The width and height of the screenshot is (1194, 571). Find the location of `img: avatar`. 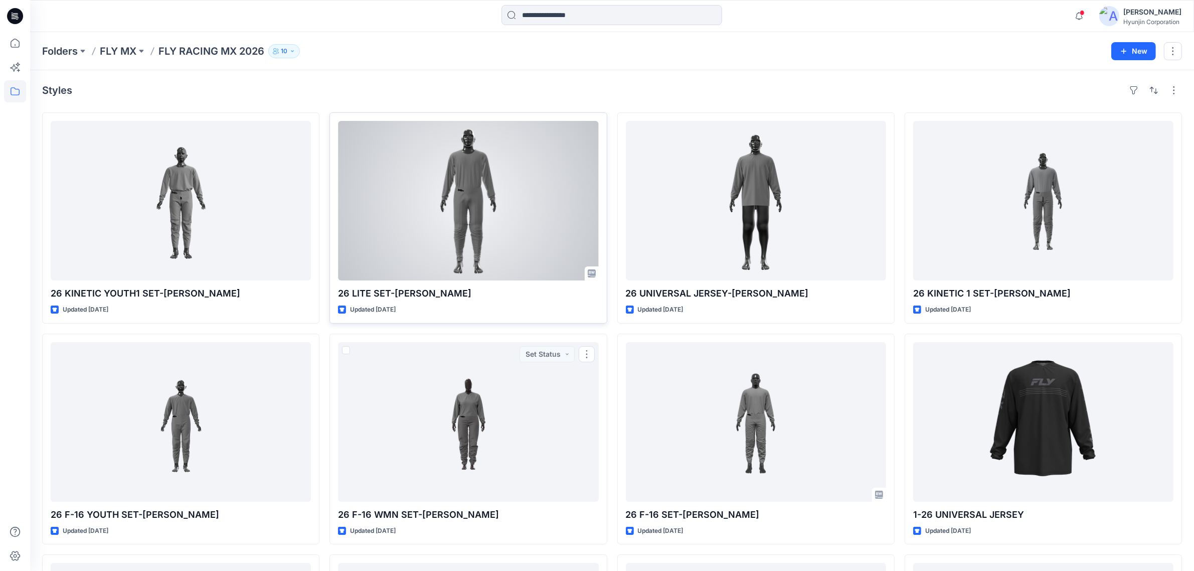

img: avatar is located at coordinates (1109, 16).